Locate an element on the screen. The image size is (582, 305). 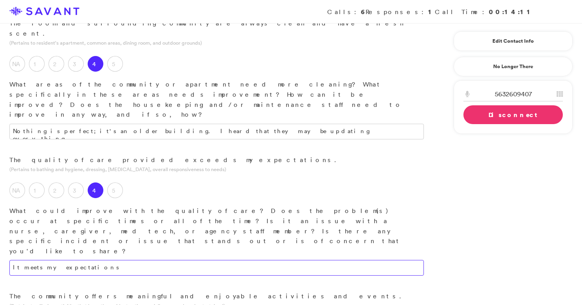
strong: 00:14:11 is located at coordinates (511, 12).